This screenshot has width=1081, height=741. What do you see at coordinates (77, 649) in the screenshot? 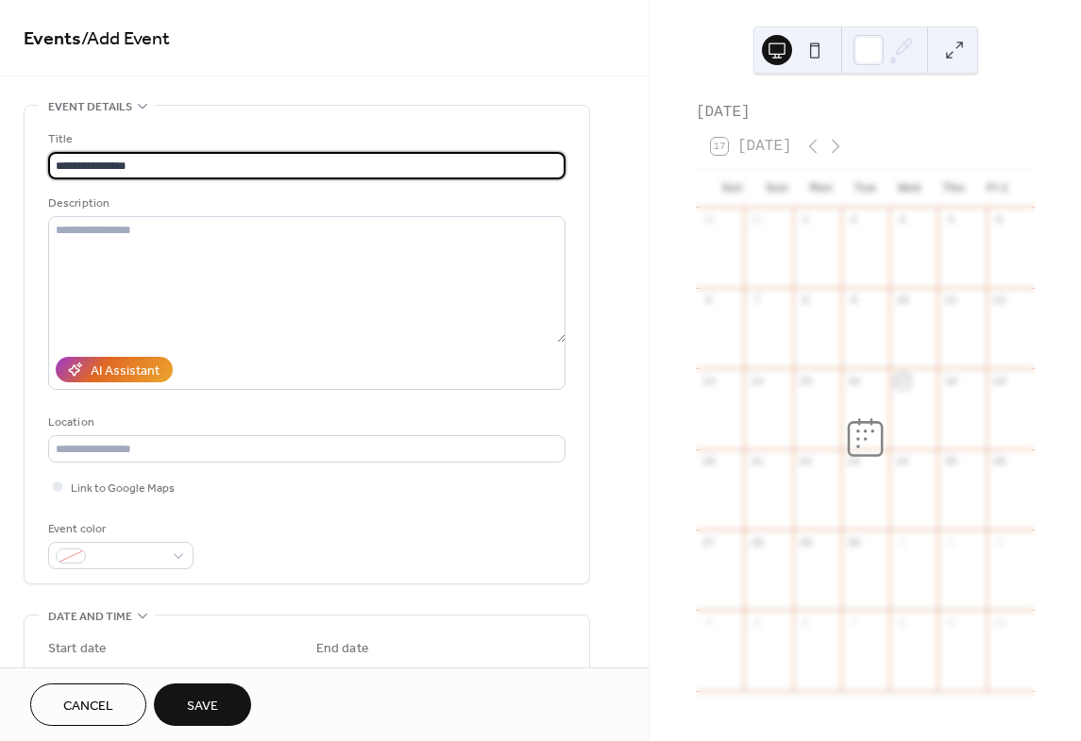
I see `div: Start date` at bounding box center [77, 649].